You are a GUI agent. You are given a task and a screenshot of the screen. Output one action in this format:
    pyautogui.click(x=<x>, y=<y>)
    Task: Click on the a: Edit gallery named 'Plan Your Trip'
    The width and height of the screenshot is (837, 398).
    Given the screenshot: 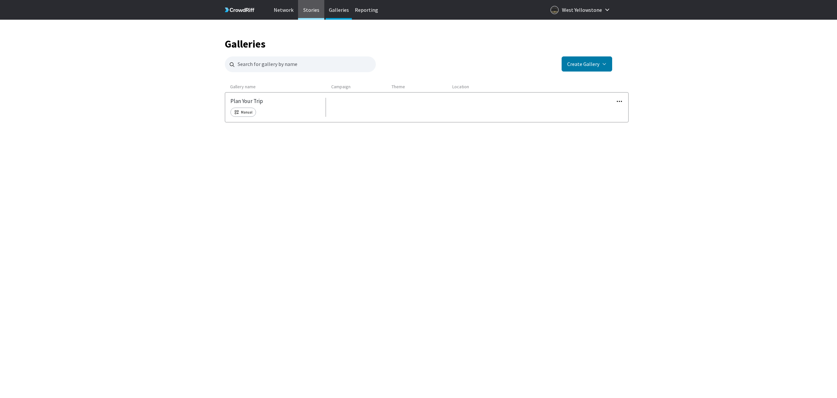 What is the action you would take?
    pyautogui.click(x=247, y=101)
    